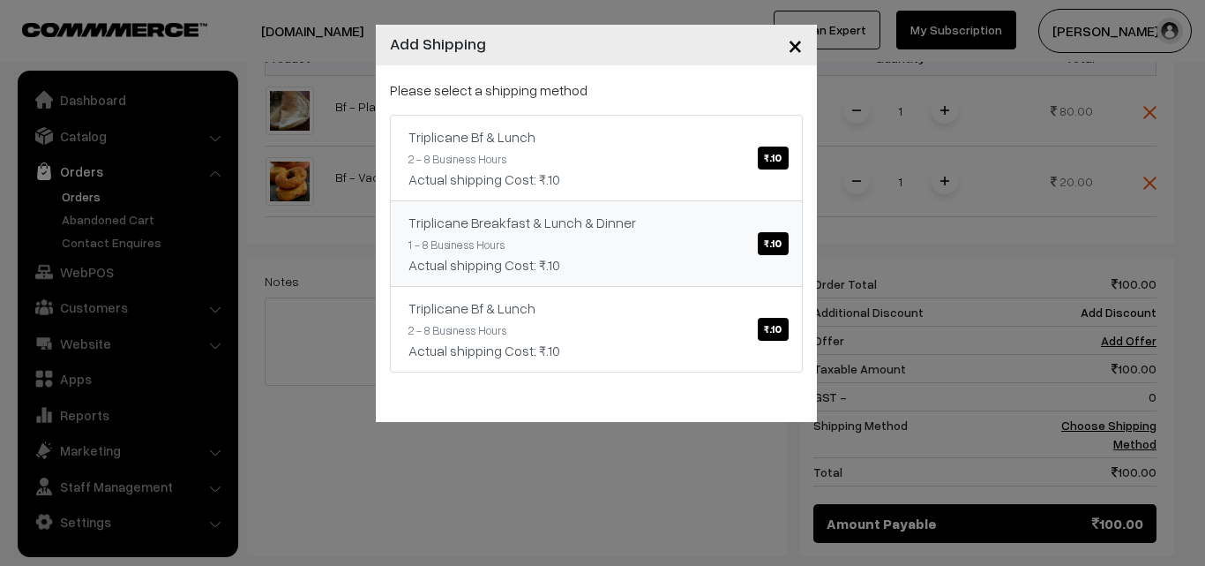 This screenshot has height=566, width=1205. Describe the element at coordinates (456, 244) in the screenshot. I see `small: 1 - 8 Business Hours` at that location.